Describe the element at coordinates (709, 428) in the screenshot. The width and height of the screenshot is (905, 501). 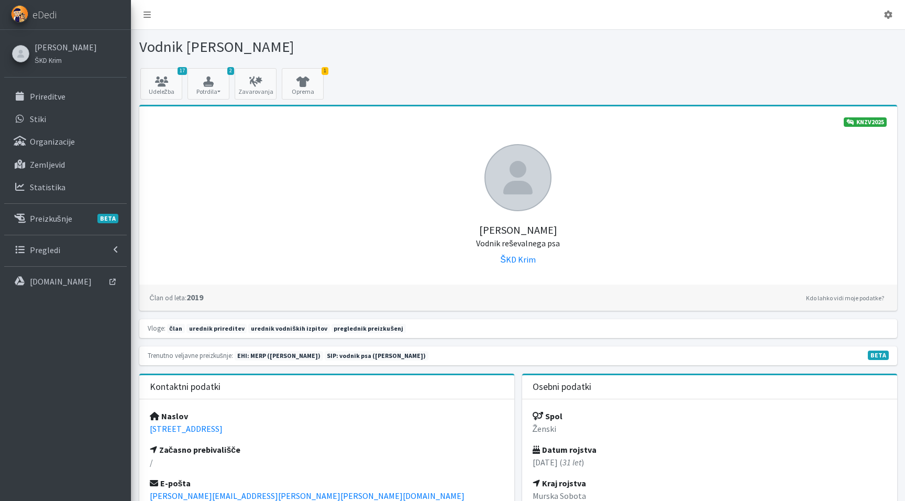
I see `p: Ženski` at that location.